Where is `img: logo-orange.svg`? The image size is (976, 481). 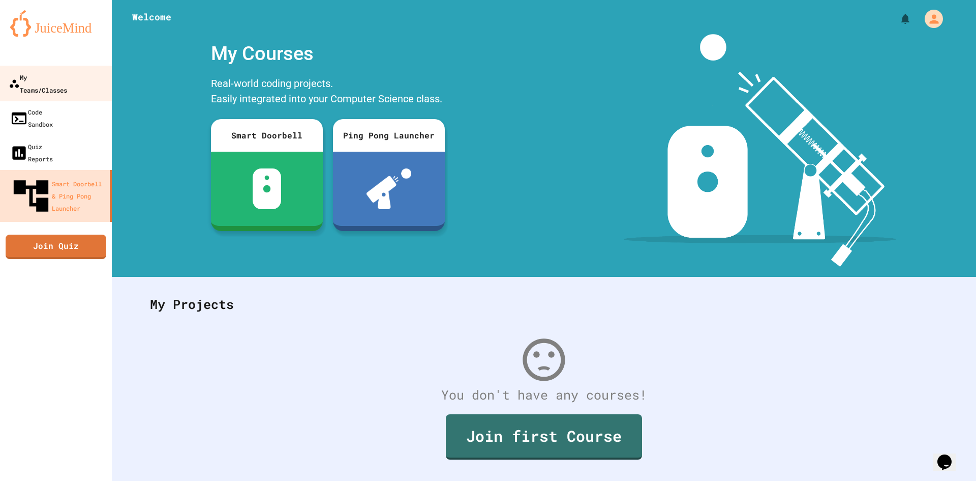
img: logo-orange.svg is located at coordinates (56, 23).